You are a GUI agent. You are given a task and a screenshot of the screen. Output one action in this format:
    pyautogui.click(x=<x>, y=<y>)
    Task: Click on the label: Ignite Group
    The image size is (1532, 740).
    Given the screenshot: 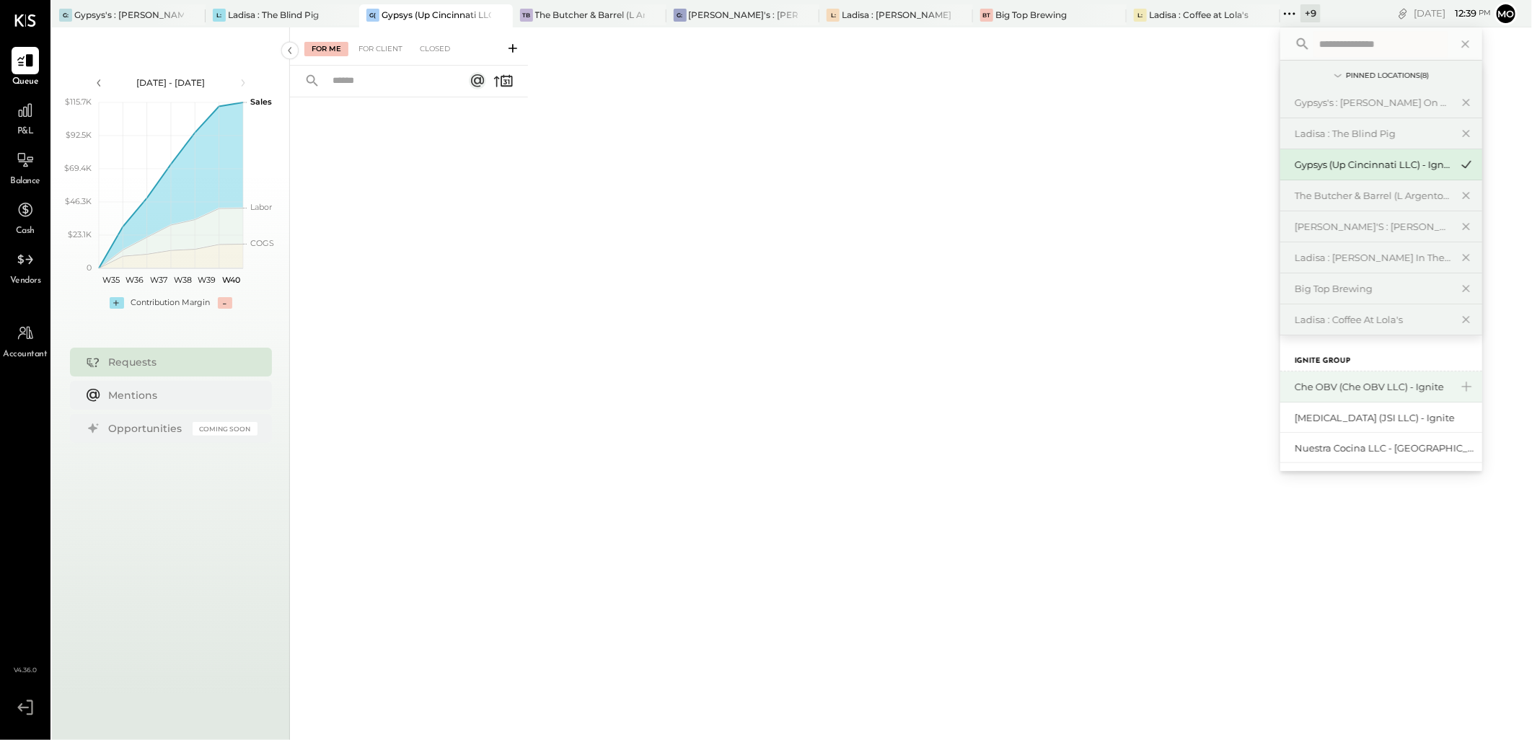 What is the action you would take?
    pyautogui.click(x=1322, y=361)
    